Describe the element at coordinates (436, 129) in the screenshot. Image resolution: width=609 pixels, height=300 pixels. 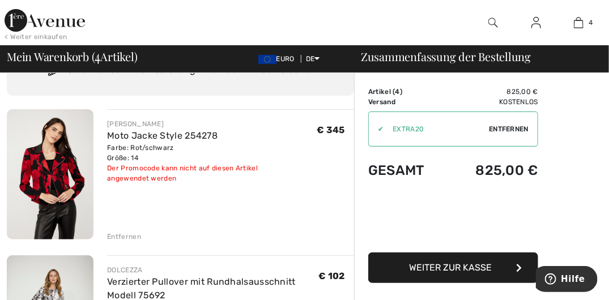
I see `input: Promo code` at that location.